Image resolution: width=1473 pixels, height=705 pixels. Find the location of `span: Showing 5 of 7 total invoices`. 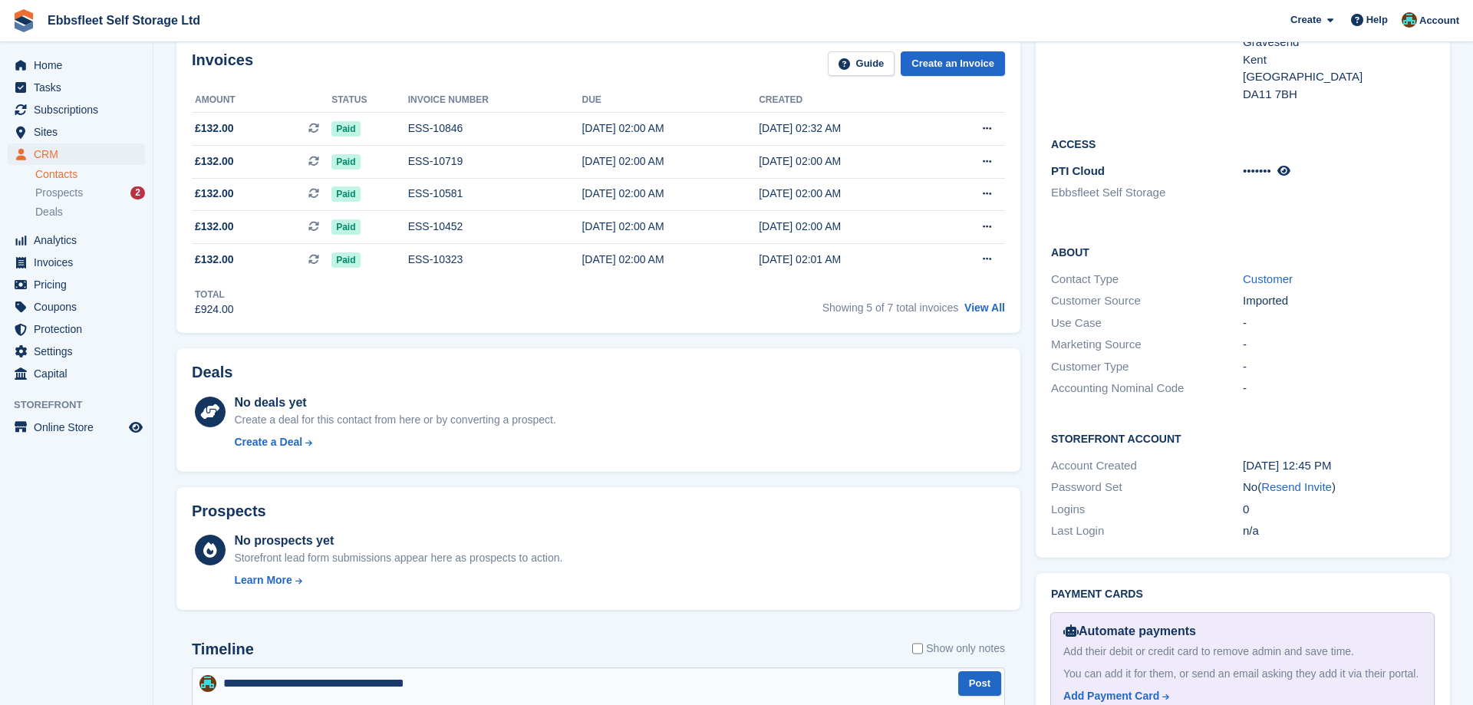

span: Showing 5 of 7 total invoices is located at coordinates (890, 308).